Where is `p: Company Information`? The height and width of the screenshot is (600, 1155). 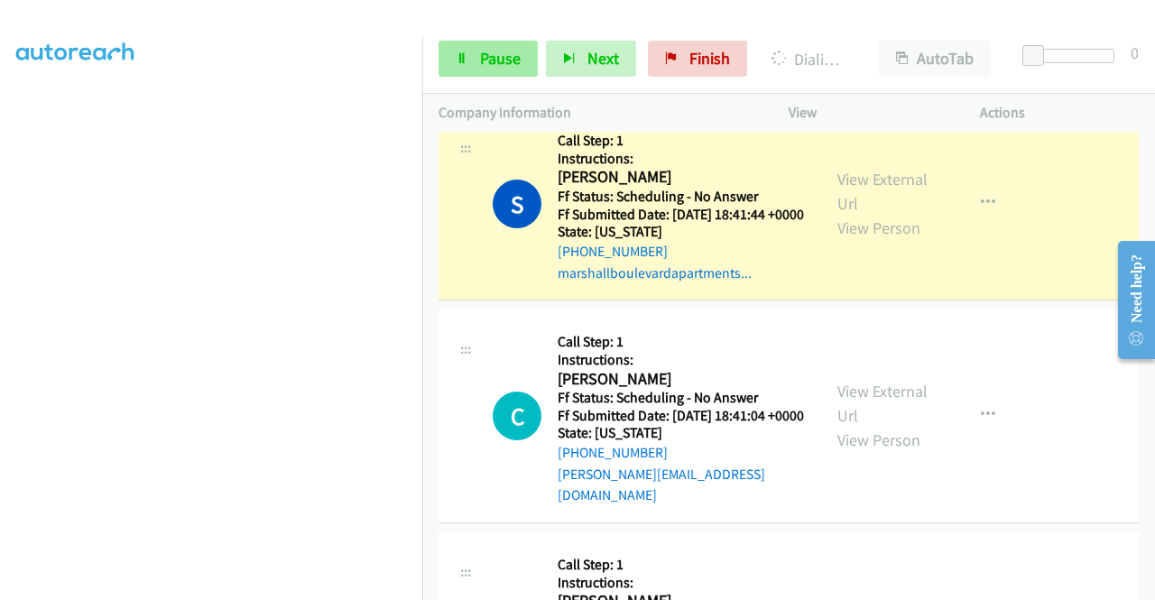 p: Company Information is located at coordinates (597, 113).